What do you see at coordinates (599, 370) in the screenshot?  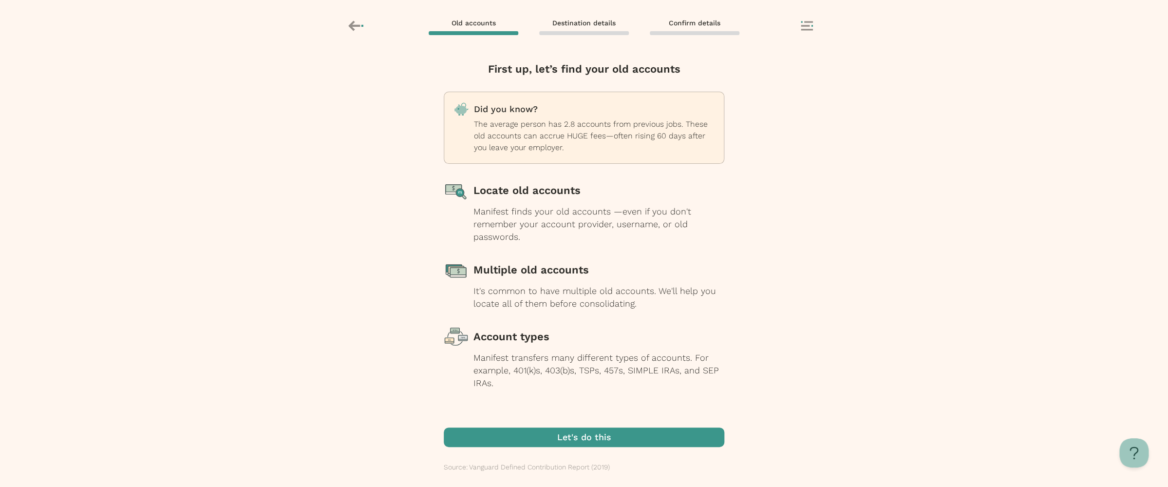 I see `div: Manifest transfers many different types of accounts. For example, 401(k)s, 403(b)s, TSPs, 457s, S...` at bounding box center [599, 370].